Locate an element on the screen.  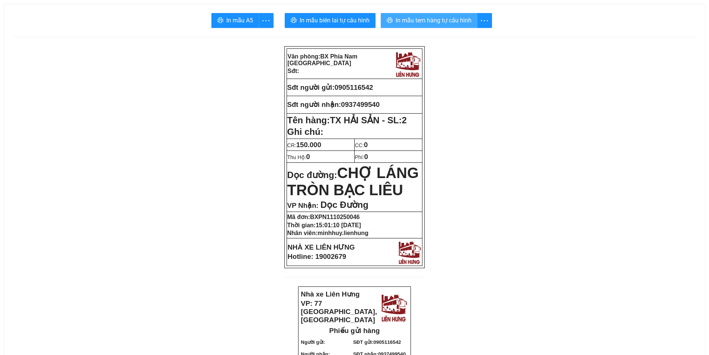
span: In mẫu tem hàng tự cấu hình is located at coordinates (434, 20).